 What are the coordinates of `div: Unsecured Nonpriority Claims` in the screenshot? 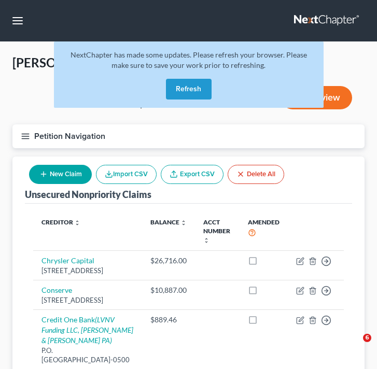 It's located at (88, 194).